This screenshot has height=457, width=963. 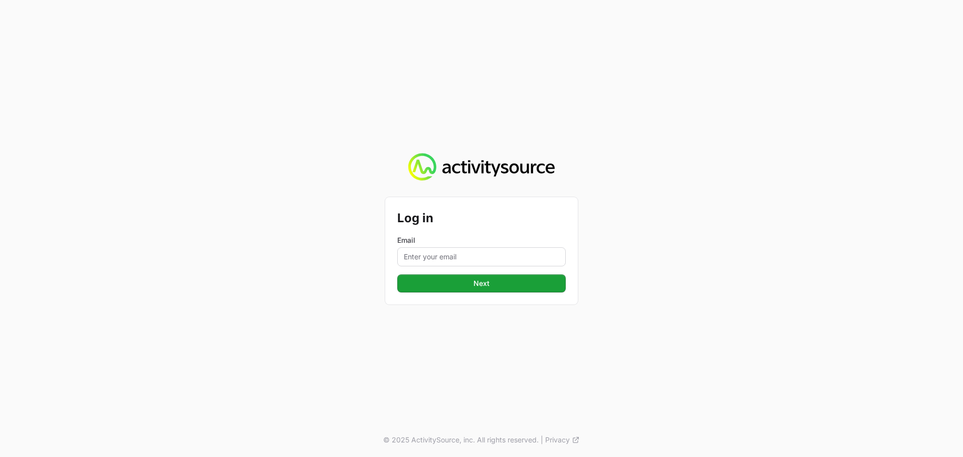 What do you see at coordinates (461, 440) in the screenshot?
I see `p: © 2025 ActivitySource, inc. All rights reserved.` at bounding box center [461, 440].